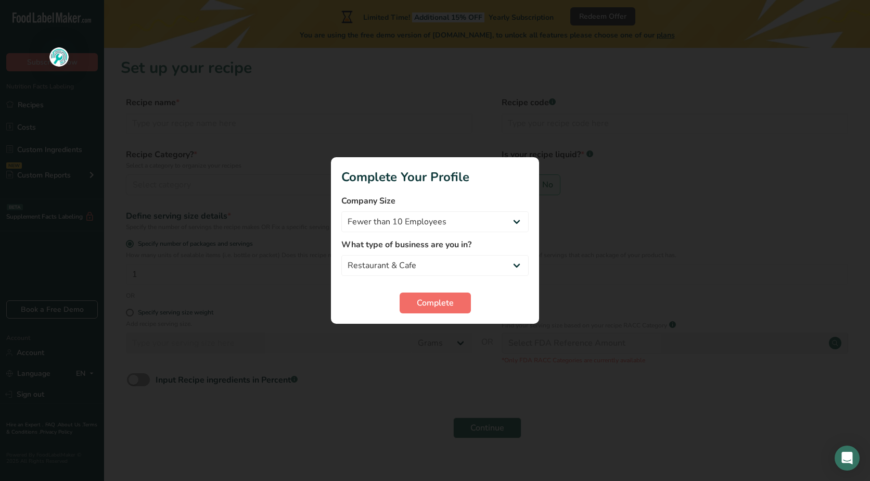  I want to click on div: Open Intercom Messenger, so click(847, 458).